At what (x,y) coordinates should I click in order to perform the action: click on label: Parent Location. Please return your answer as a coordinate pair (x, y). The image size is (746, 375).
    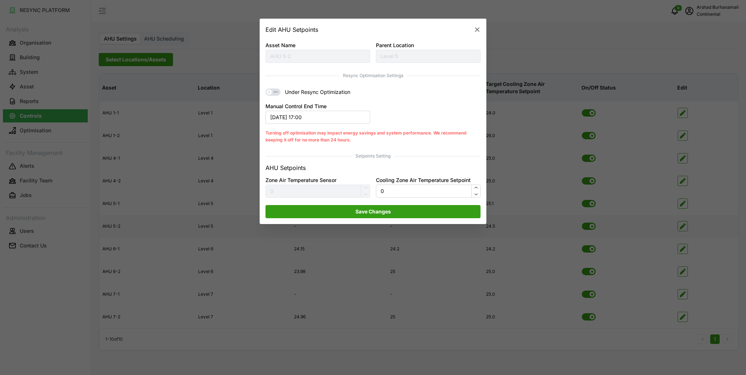
    Looking at the image, I should click on (395, 45).